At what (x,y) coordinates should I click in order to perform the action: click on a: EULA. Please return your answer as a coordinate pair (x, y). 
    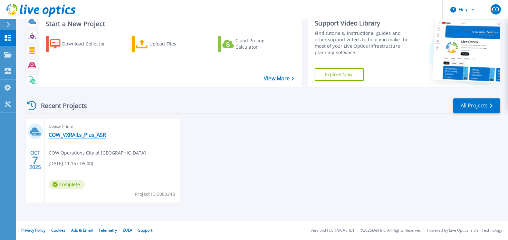
    Looking at the image, I should click on (128, 230).